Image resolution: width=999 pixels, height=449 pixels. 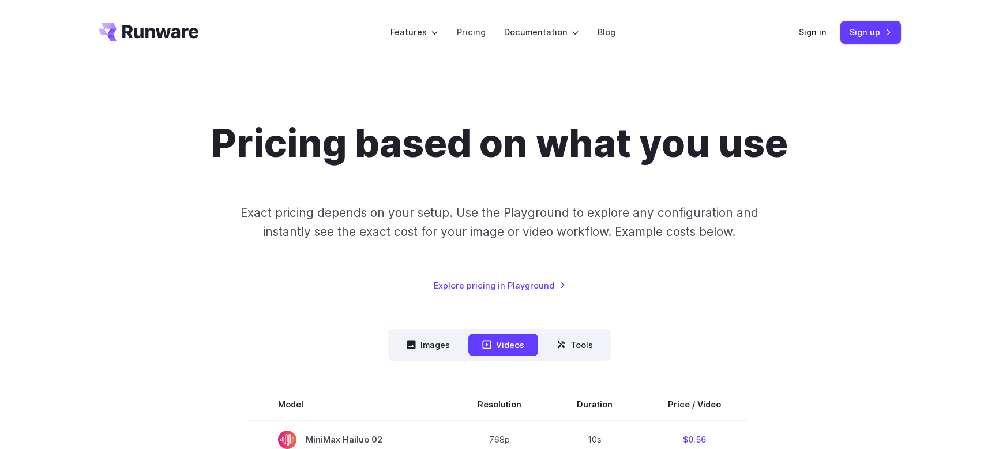 I want to click on a: Sign up, so click(x=870, y=32).